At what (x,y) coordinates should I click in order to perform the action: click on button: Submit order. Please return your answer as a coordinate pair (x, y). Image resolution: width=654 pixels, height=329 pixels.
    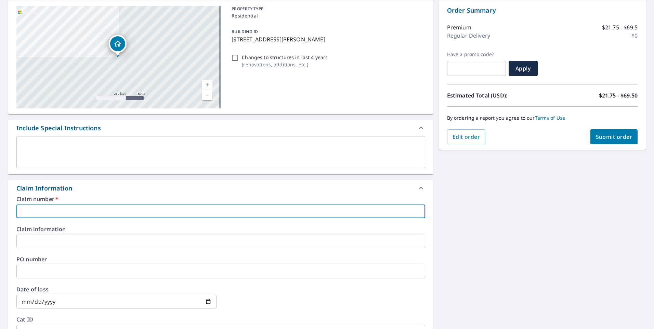
    Looking at the image, I should click on (614, 137).